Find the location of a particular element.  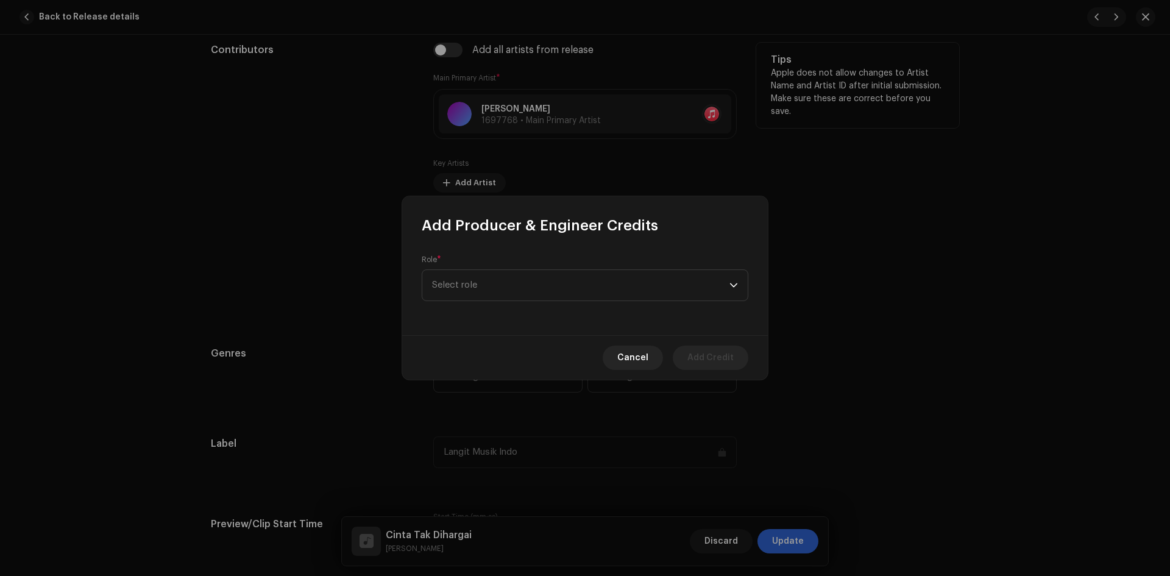

span: Add Credit is located at coordinates (710, 358).